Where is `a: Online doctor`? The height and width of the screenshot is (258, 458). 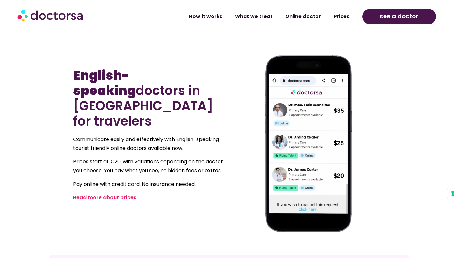 a: Online doctor is located at coordinates (303, 17).